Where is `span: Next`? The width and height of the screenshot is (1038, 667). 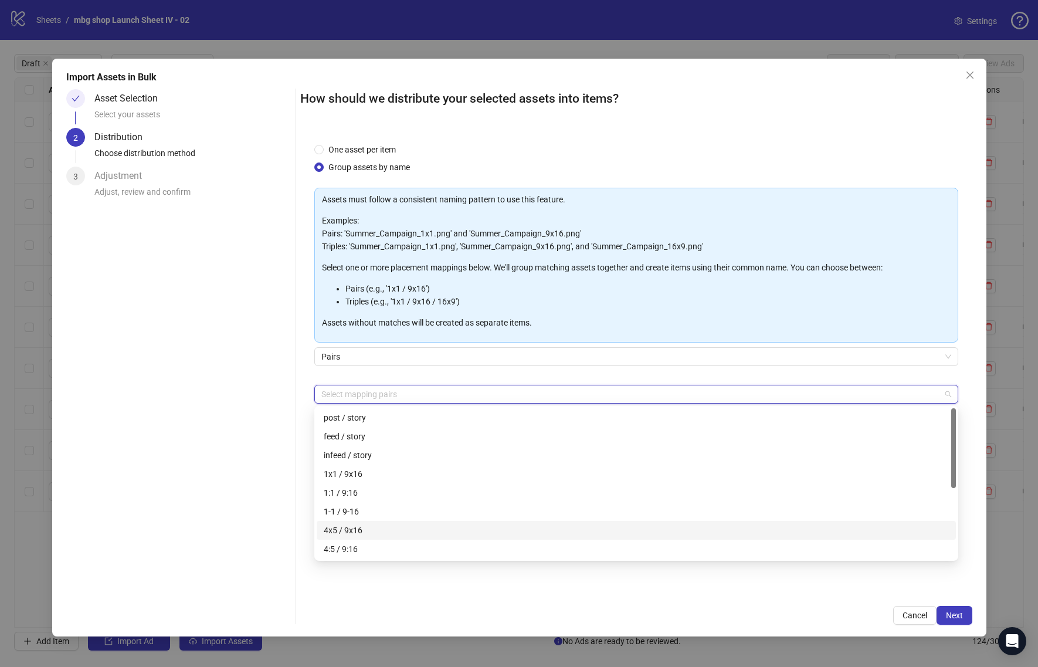
span: Next is located at coordinates (954, 615).